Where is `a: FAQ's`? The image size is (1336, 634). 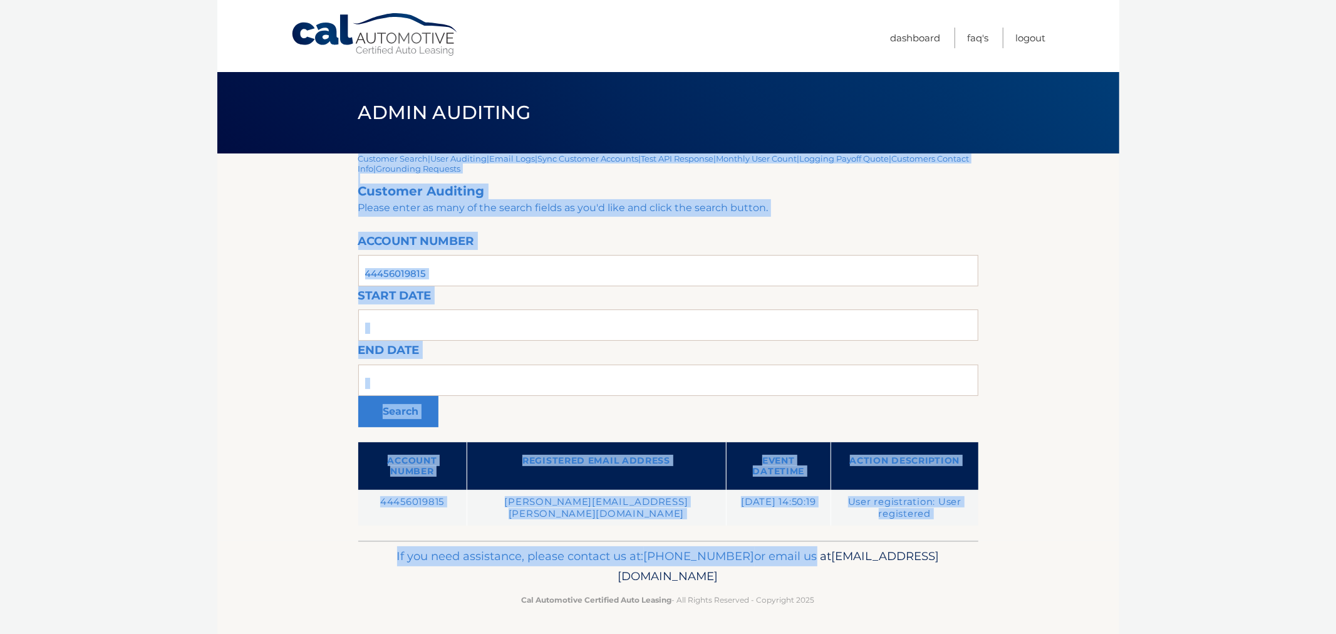
a: FAQ's is located at coordinates (979, 38).